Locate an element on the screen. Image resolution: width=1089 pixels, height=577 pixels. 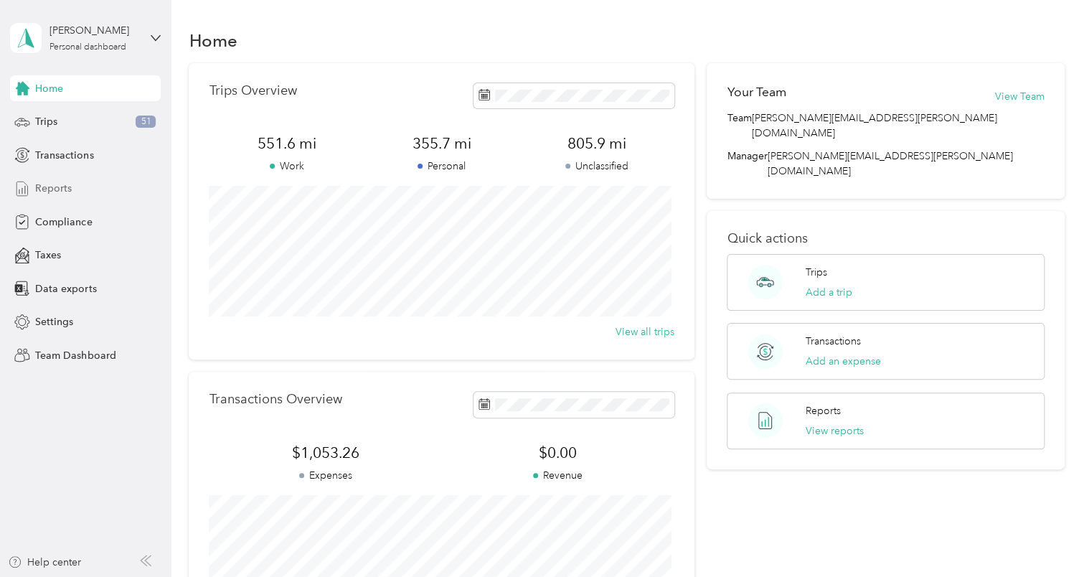
span: Team is located at coordinates (739, 126).